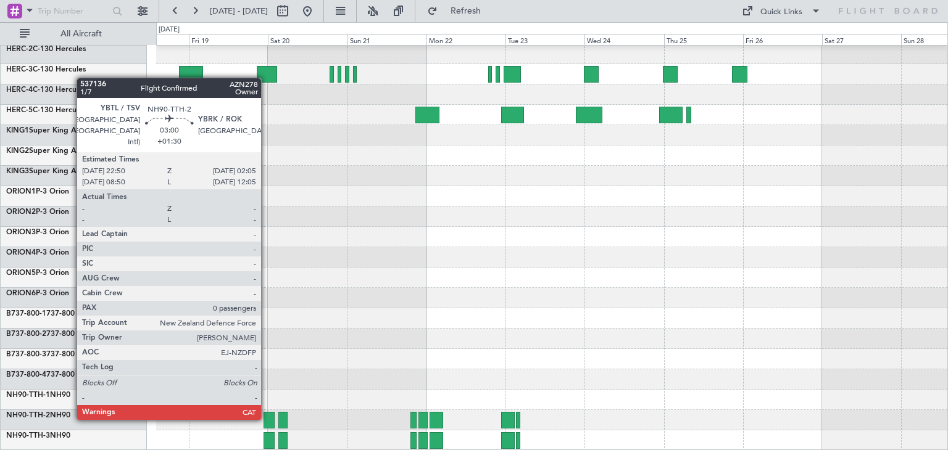 This screenshot has width=948, height=450. Describe the element at coordinates (21, 212) in the screenshot. I see `span: ORION2` at that location.